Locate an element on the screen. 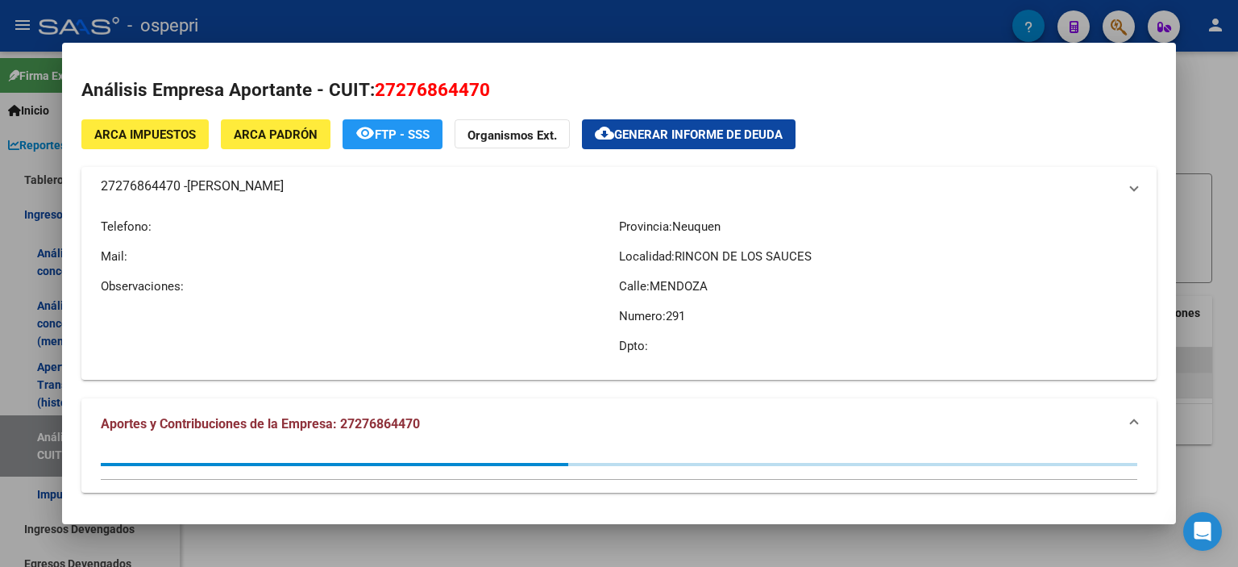 Image resolution: width=1238 pixels, height=567 pixels. div: Open Intercom Messenger is located at coordinates (1203, 531).